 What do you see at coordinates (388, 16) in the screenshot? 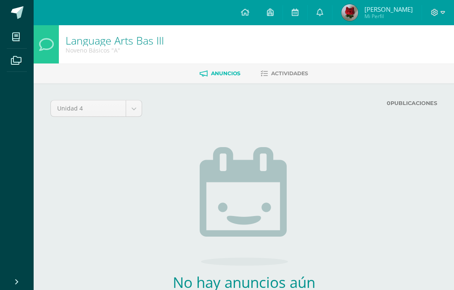
I see `span: Mi Perfil` at bounding box center [388, 16].